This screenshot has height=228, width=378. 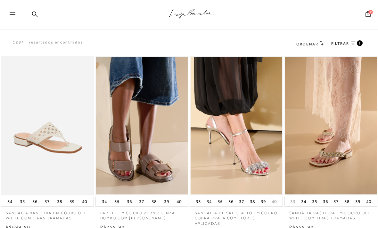 What do you see at coordinates (360, 43) in the screenshot?
I see `span: 1` at bounding box center [360, 43].